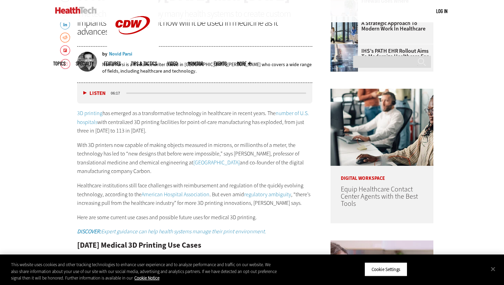 The image size is (504, 285). Describe the element at coordinates (195, 122) in the screenshot. I see `p: has emerged as a transformative technology in healthcare in recent years. The with centralized 3D...` at that location.